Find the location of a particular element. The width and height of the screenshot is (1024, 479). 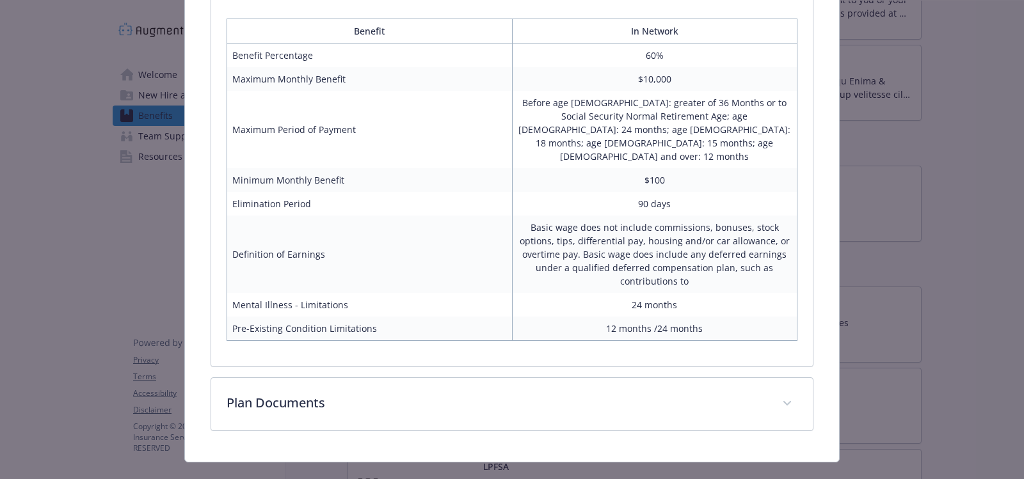

td: 24 months is located at coordinates (655, 305).